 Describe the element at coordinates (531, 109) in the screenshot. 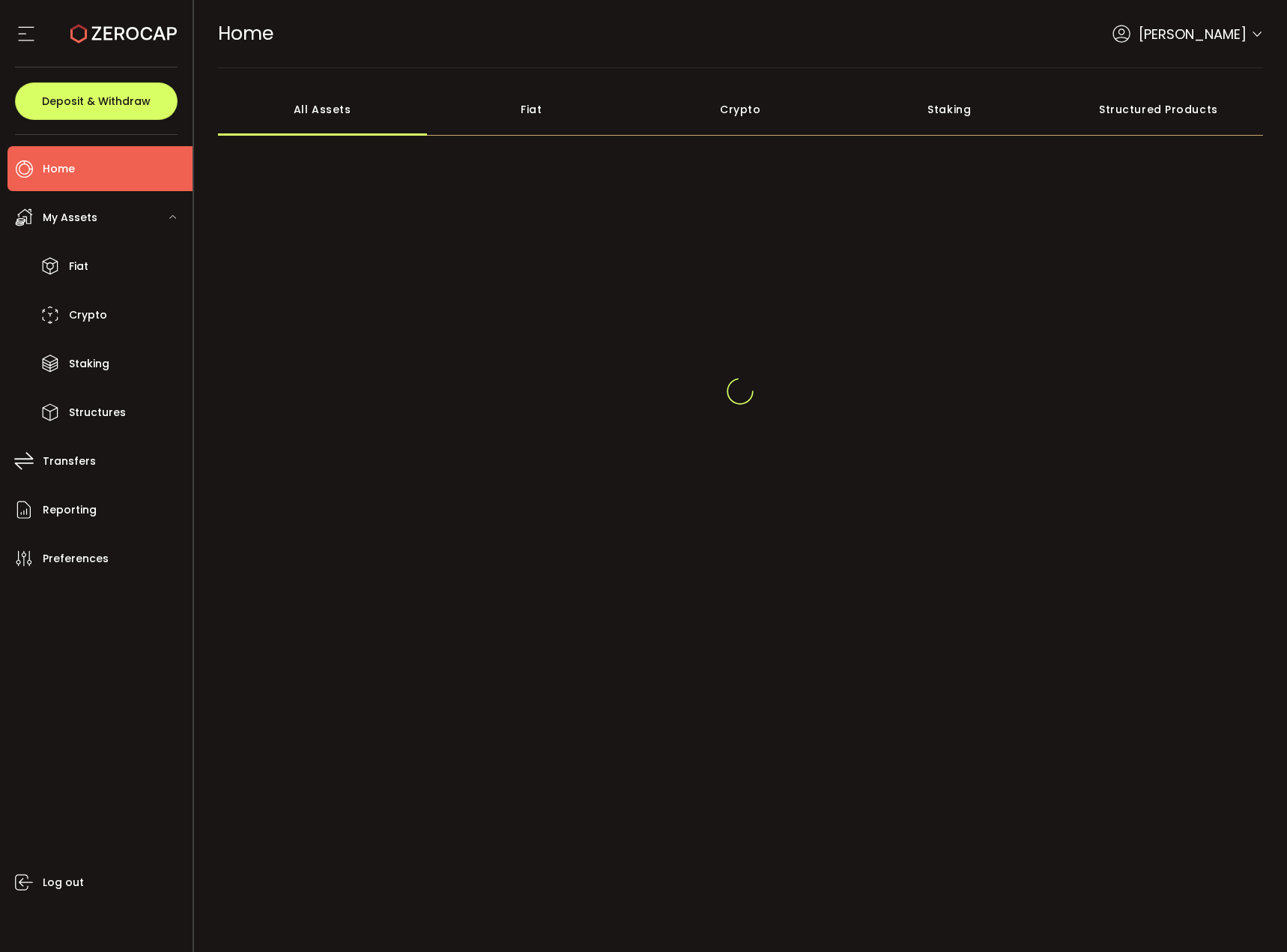

I see `div: Fiat` at that location.